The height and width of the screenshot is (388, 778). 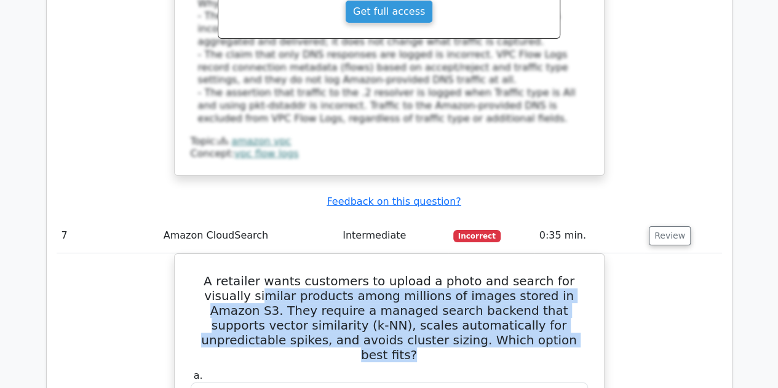 I want to click on button: Review, so click(x=670, y=236).